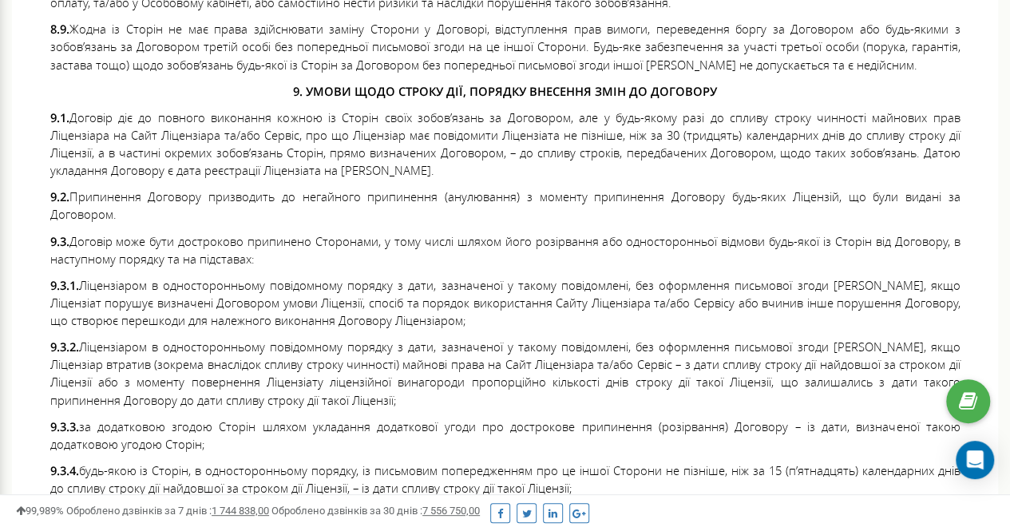 The image size is (1010, 531). Describe the element at coordinates (168, 510) in the screenshot. I see `span: Оброблено дзвінків за 7 днів :` at that location.